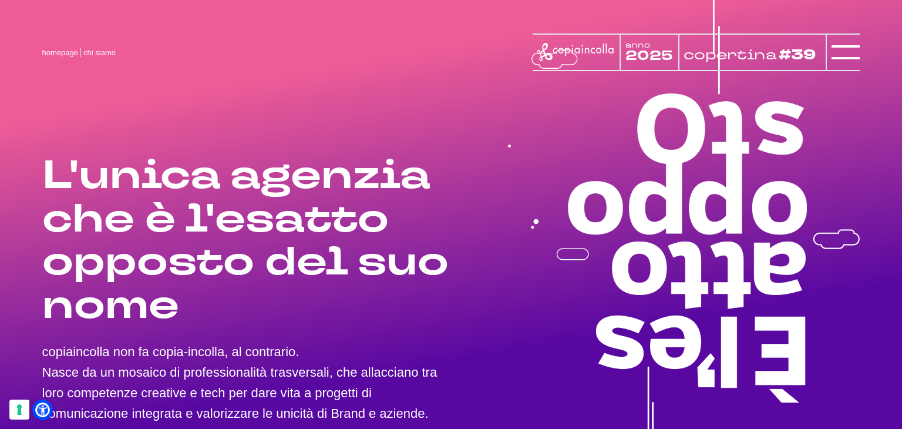  Describe the element at coordinates (247, 240) in the screenshot. I see `h1: L'unica agenzia che è l'esatto opposto del suo nome` at that location.